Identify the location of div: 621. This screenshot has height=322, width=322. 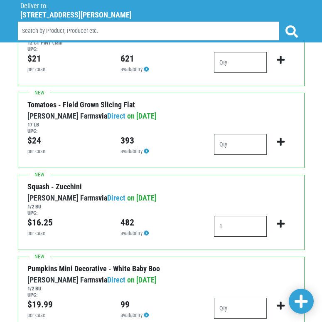
(161, 59).